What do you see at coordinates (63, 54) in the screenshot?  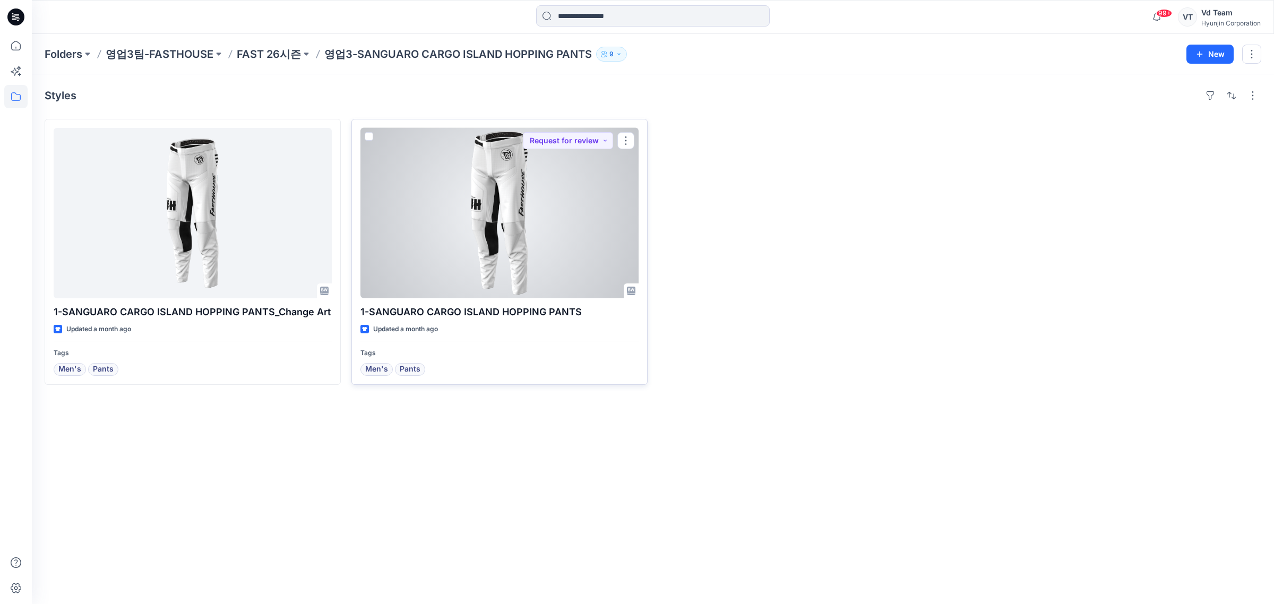 I see `p: Folders` at bounding box center [63, 54].